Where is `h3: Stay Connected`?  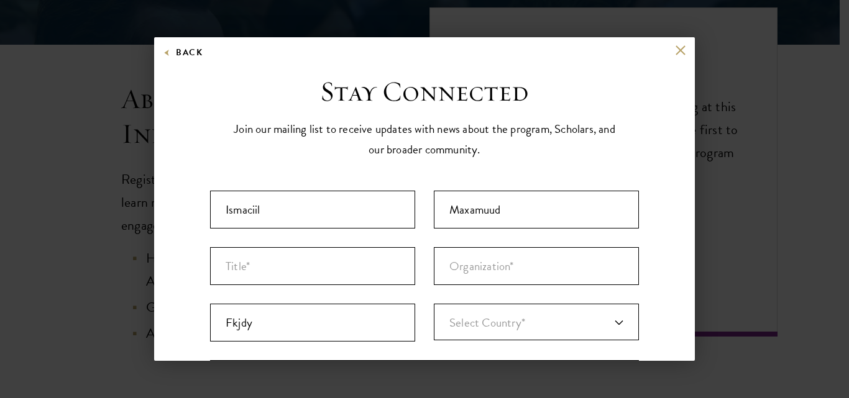 h3: Stay Connected is located at coordinates (425, 92).